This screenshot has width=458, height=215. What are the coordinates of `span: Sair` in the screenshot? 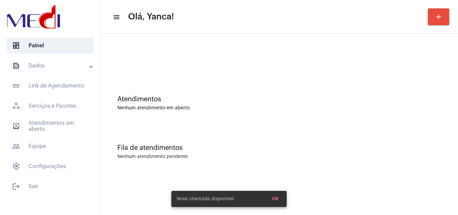 It's located at (50, 187).